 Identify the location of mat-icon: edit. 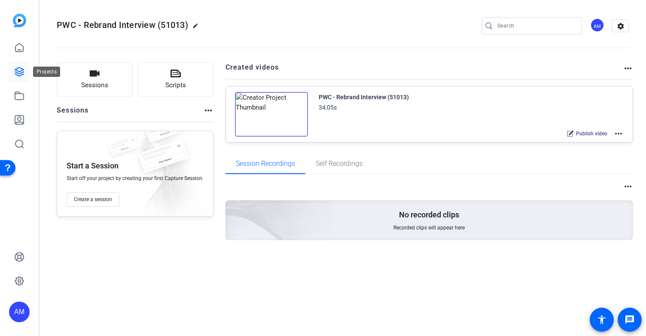
(198, 28).